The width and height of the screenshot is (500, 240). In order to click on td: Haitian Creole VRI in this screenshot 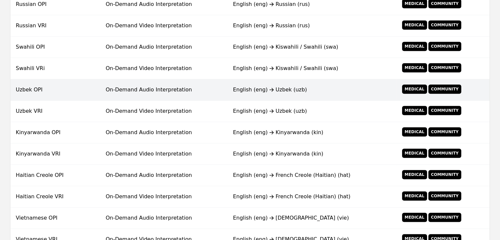, I will do `click(55, 197)`.